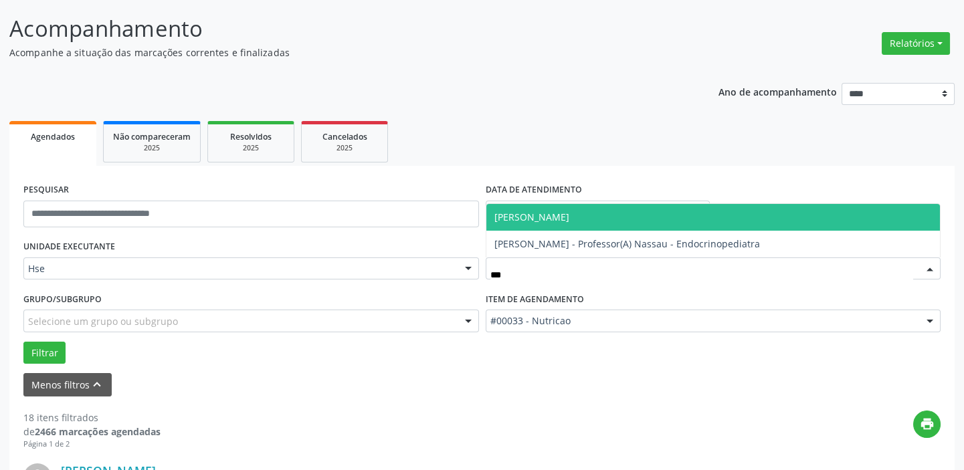 The width and height of the screenshot is (964, 470). What do you see at coordinates (44, 353) in the screenshot?
I see `button: Filtrar` at bounding box center [44, 353].